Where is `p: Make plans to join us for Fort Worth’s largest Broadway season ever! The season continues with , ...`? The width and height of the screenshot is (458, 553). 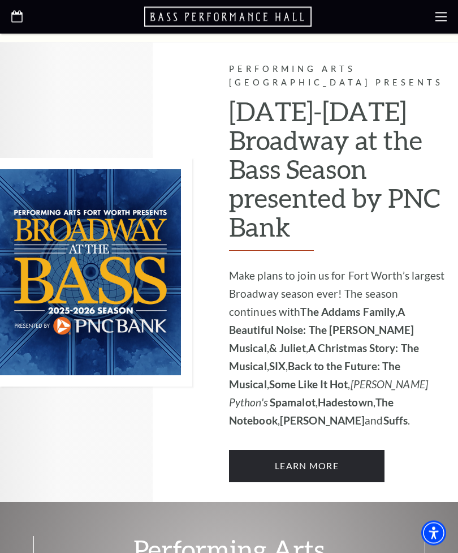
p: Make plans to join us for Fort Worth’s largest Broadway season ever! The season continues with , ... is located at coordinates (338, 349).